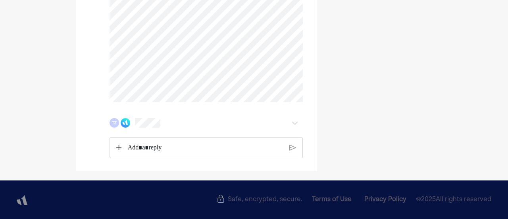 The height and width of the screenshot is (219, 508). What do you see at coordinates (454, 199) in the screenshot?
I see `span: © 2025 All rights reserved` at bounding box center [454, 199].